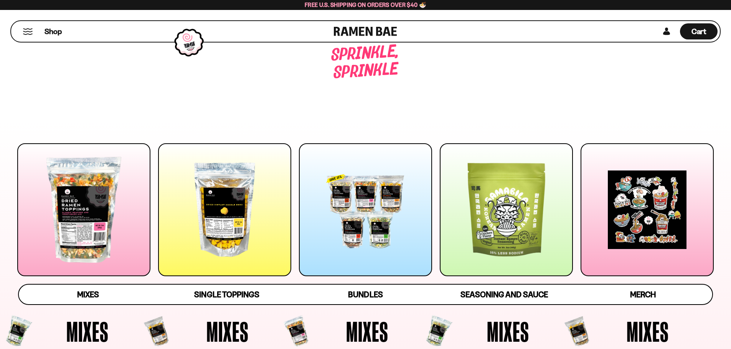  I want to click on span: Merch, so click(643, 295).